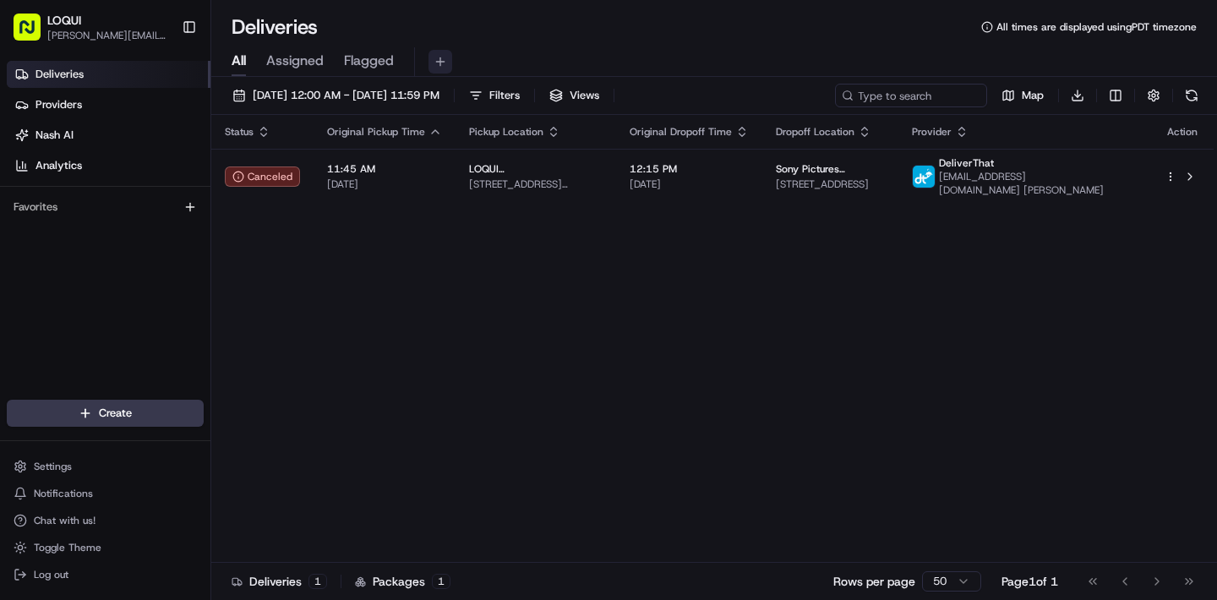 Image resolution: width=1217 pixels, height=600 pixels. What do you see at coordinates (966, 163) in the screenshot?
I see `span: DeliverThat` at bounding box center [966, 163].